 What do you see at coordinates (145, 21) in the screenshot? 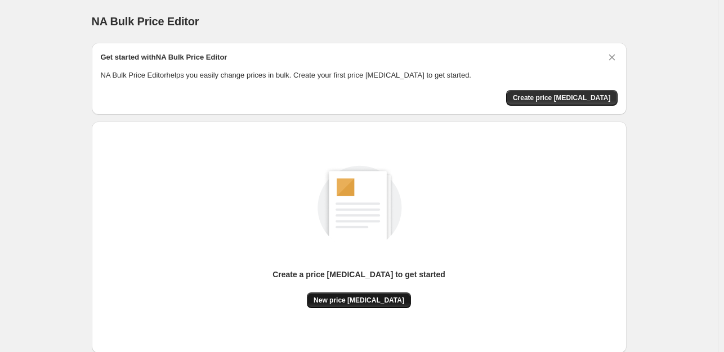
I see `span: NA Bulk Price Editor` at bounding box center [145, 21].